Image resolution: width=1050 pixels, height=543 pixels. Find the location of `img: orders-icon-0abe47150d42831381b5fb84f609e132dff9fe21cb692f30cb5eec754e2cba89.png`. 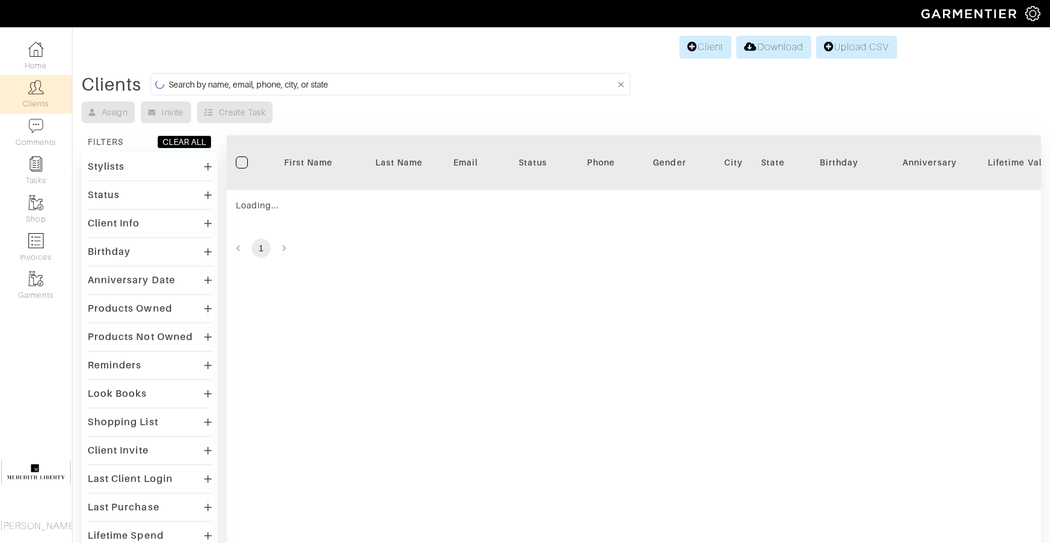

img: orders-icon-0abe47150d42831381b5fb84f609e132dff9fe21cb692f30cb5eec754e2cba89.png is located at coordinates (36, 240).